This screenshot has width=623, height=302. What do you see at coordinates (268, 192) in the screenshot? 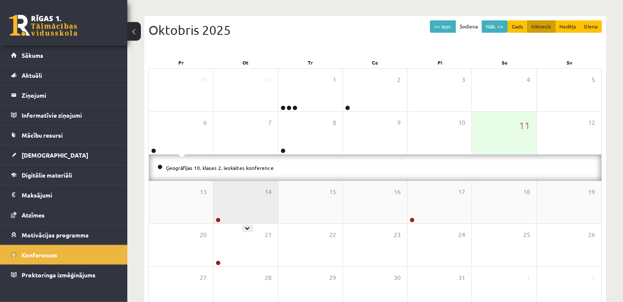
I see `span: 14` at bounding box center [268, 192].